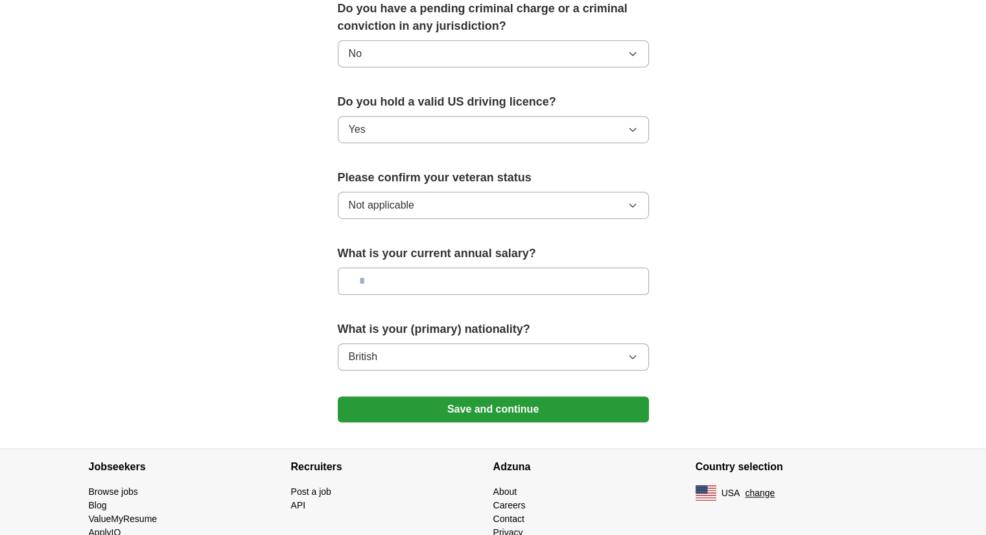  I want to click on a: Post a job, so click(311, 492).